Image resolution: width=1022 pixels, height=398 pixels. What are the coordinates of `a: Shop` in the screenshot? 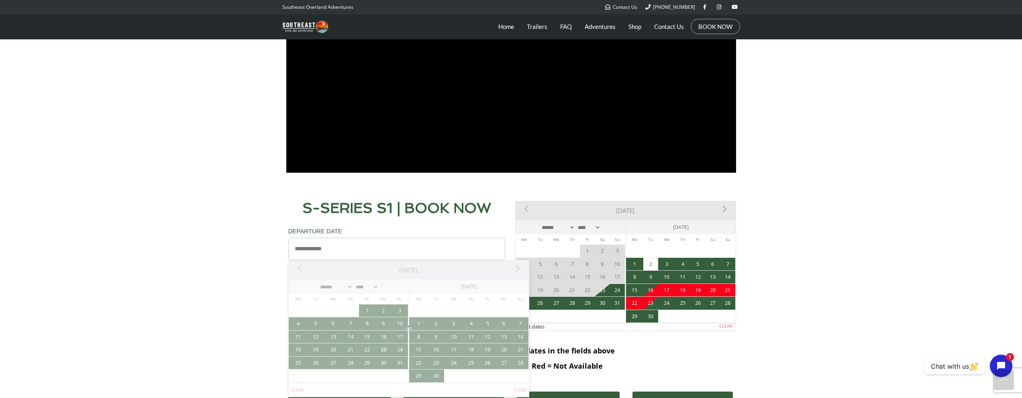 It's located at (635, 27).